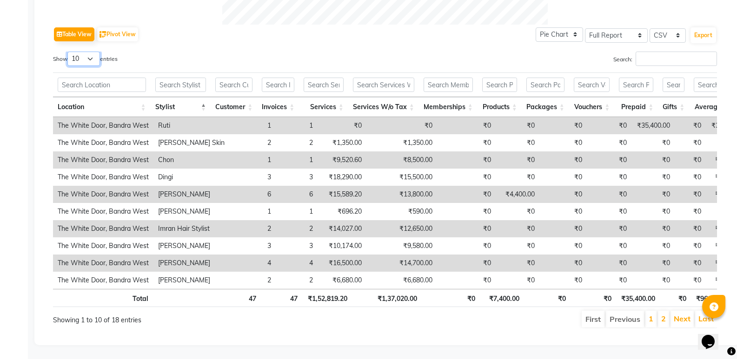 The width and height of the screenshot is (737, 359). Describe the element at coordinates (324, 85) in the screenshot. I see `input: Search Services` at that location.